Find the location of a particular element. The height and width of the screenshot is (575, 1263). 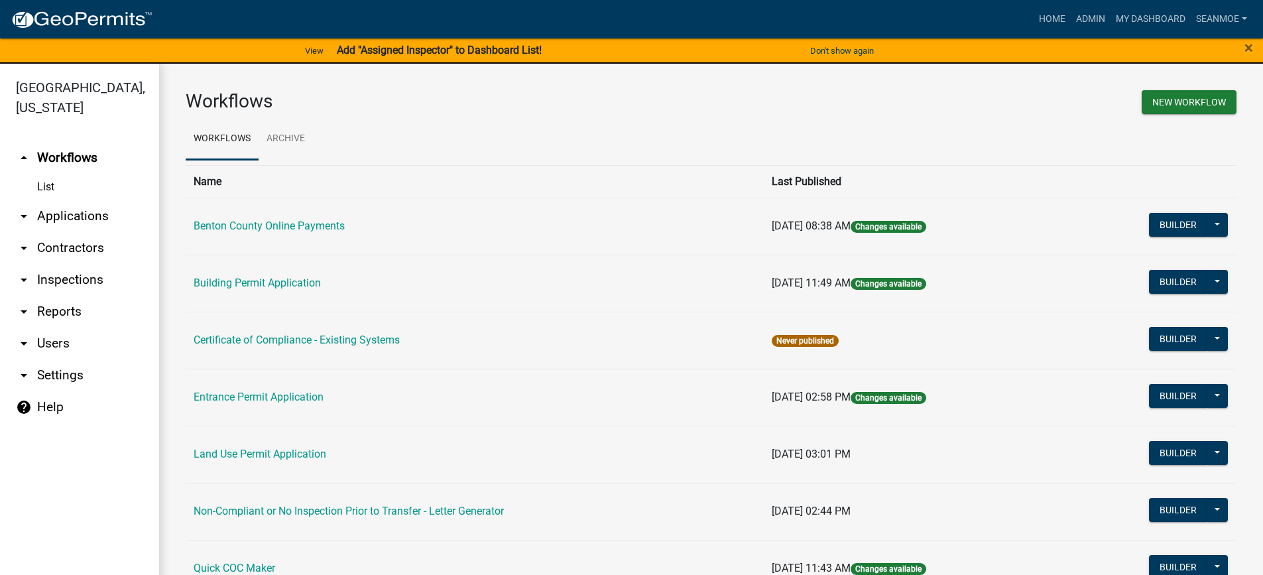

a: Land Use Permit Application is located at coordinates (260, 453).